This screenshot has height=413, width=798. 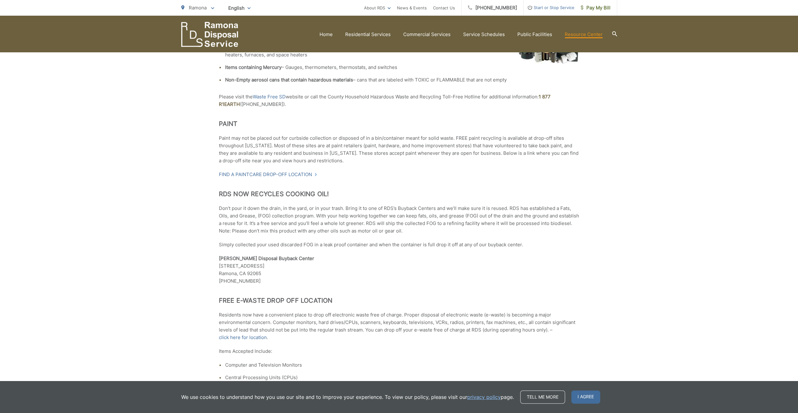 What do you see at coordinates (444, 8) in the screenshot?
I see `a: Contact Us` at bounding box center [444, 8].